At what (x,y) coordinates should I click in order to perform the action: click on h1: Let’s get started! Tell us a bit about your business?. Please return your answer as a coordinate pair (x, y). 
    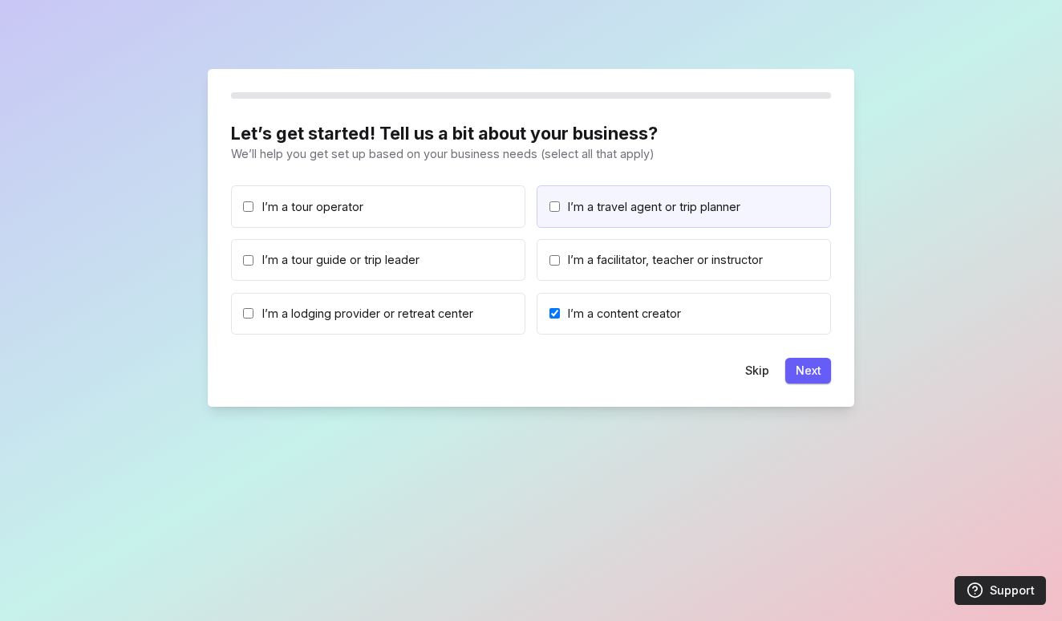
    Looking at the image, I should click on (531, 133).